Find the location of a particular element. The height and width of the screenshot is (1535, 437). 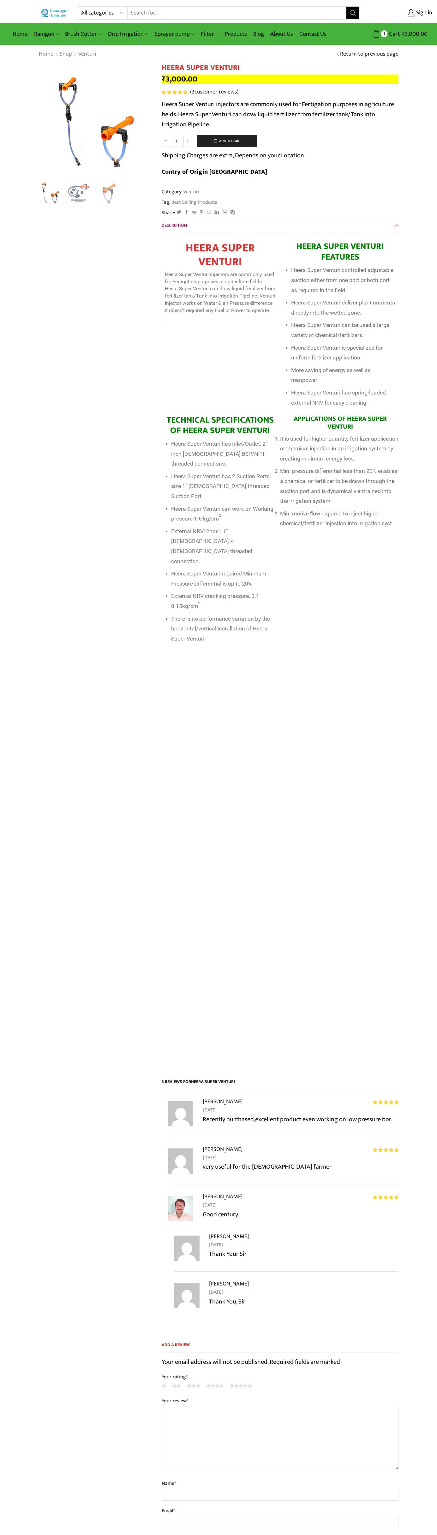

span: HEERA SUPER VENTURI FEATURES is located at coordinates (340, 251).